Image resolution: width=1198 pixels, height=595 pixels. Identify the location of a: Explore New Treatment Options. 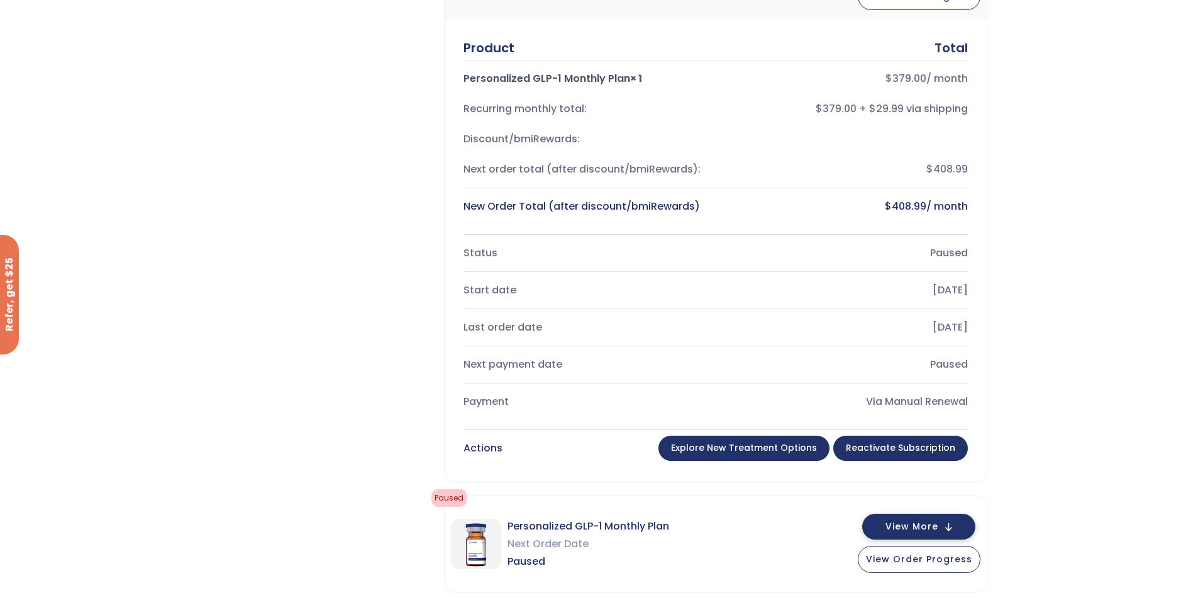
(744, 448).